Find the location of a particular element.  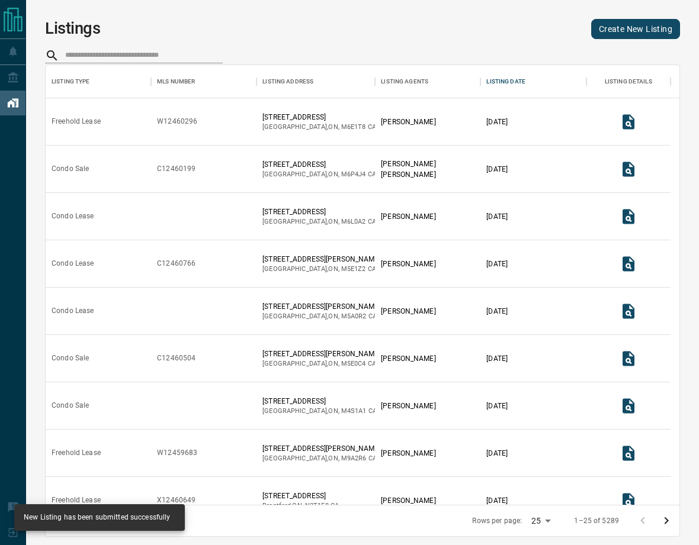

span: m6p4j4 is located at coordinates (353, 174).